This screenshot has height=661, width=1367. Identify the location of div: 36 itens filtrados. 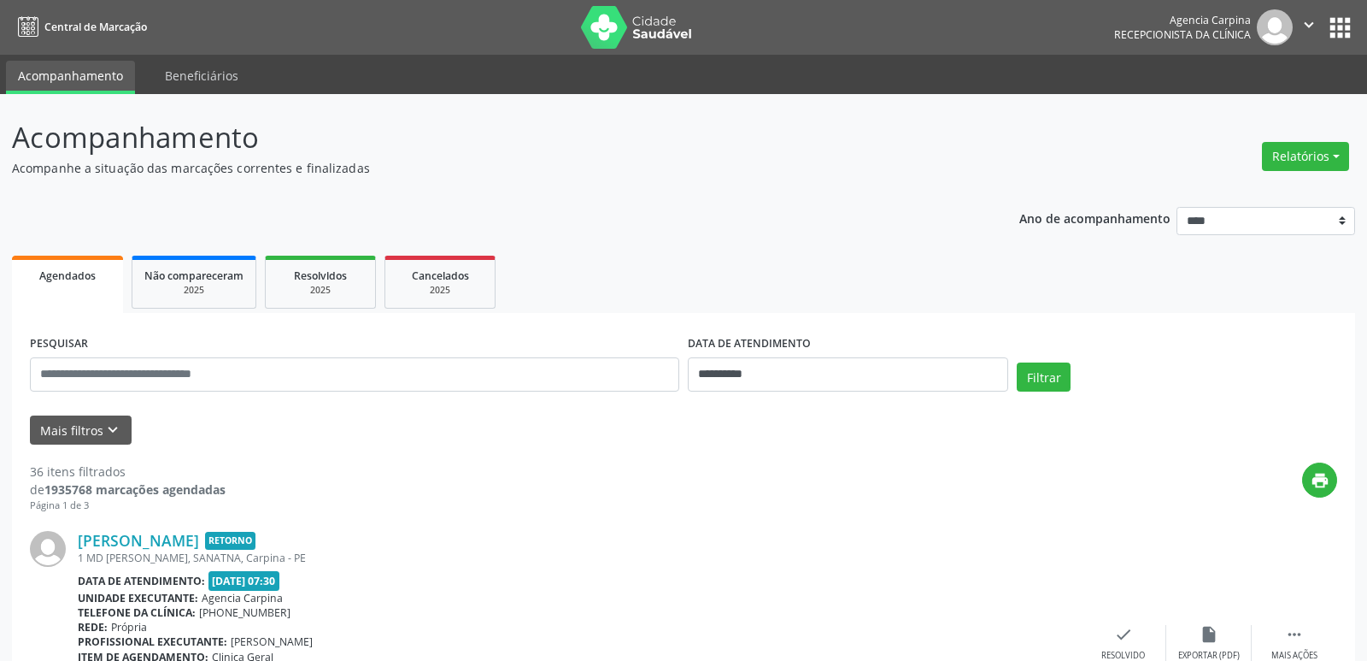
(127, 471).